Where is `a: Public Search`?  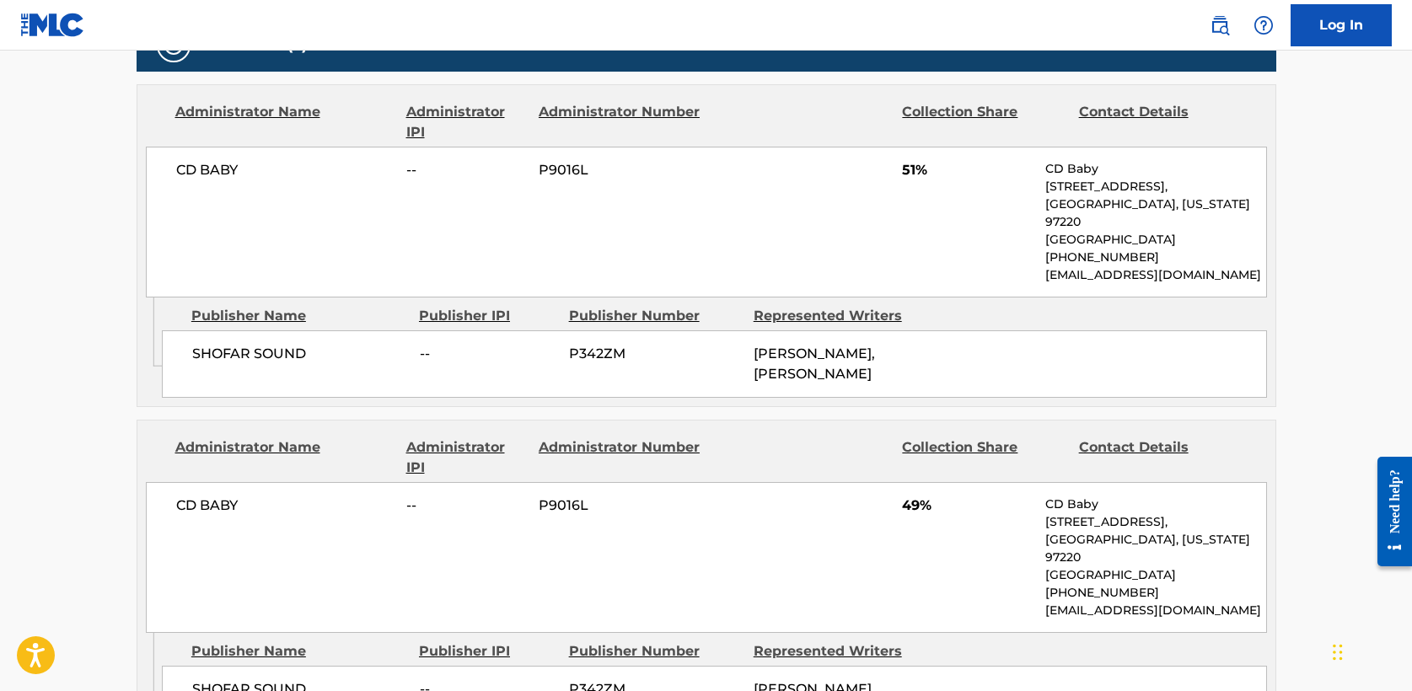
a: Public Search is located at coordinates (1220, 25).